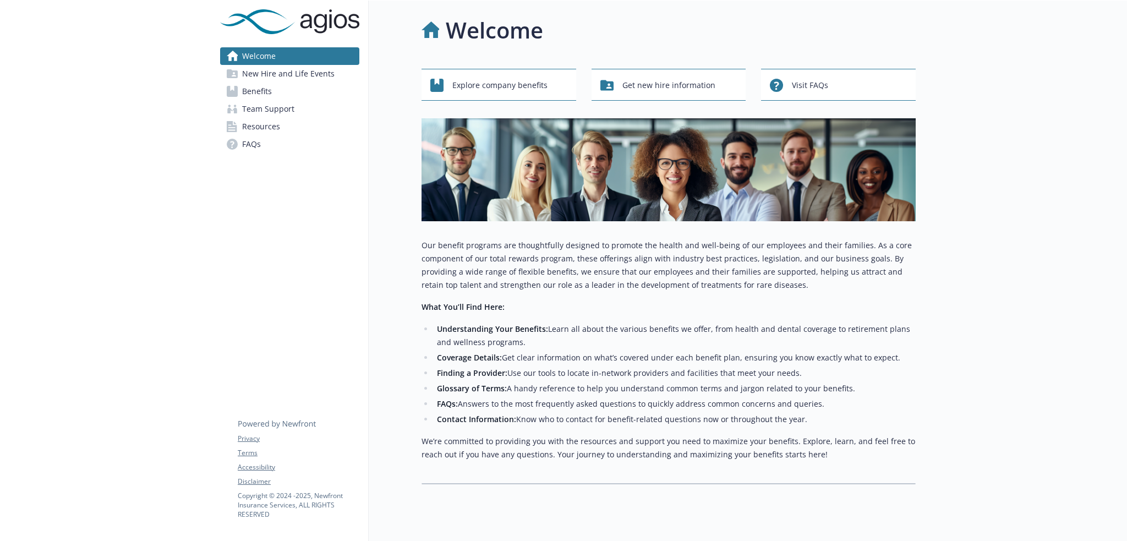  I want to click on a: Accessibility, so click(298, 467).